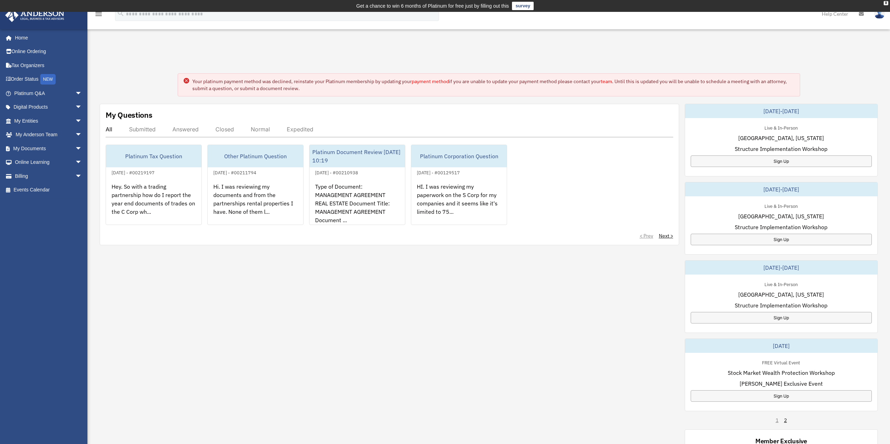 The height and width of the screenshot is (444, 890). Describe the element at coordinates (255, 156) in the screenshot. I see `div: Other Platinum Question` at that location.